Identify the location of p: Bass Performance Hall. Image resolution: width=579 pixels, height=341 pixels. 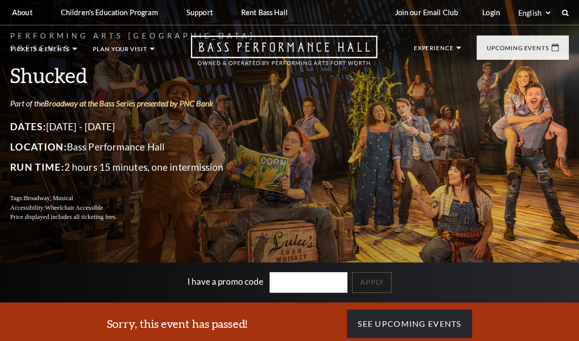
(150, 147).